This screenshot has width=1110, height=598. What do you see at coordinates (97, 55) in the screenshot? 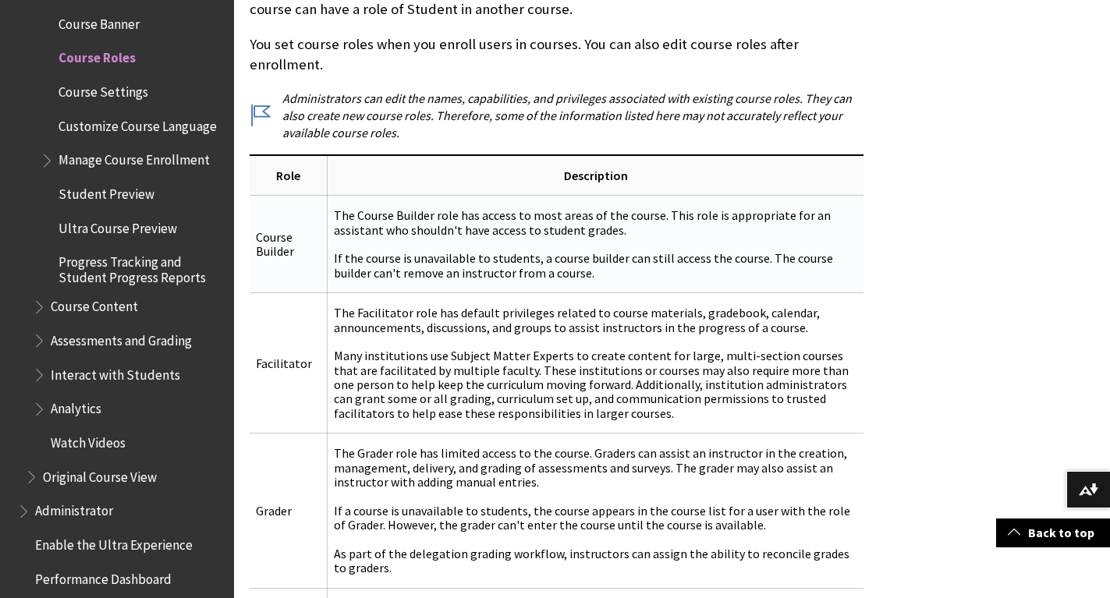
I see `span: Course Roles` at bounding box center [97, 55].